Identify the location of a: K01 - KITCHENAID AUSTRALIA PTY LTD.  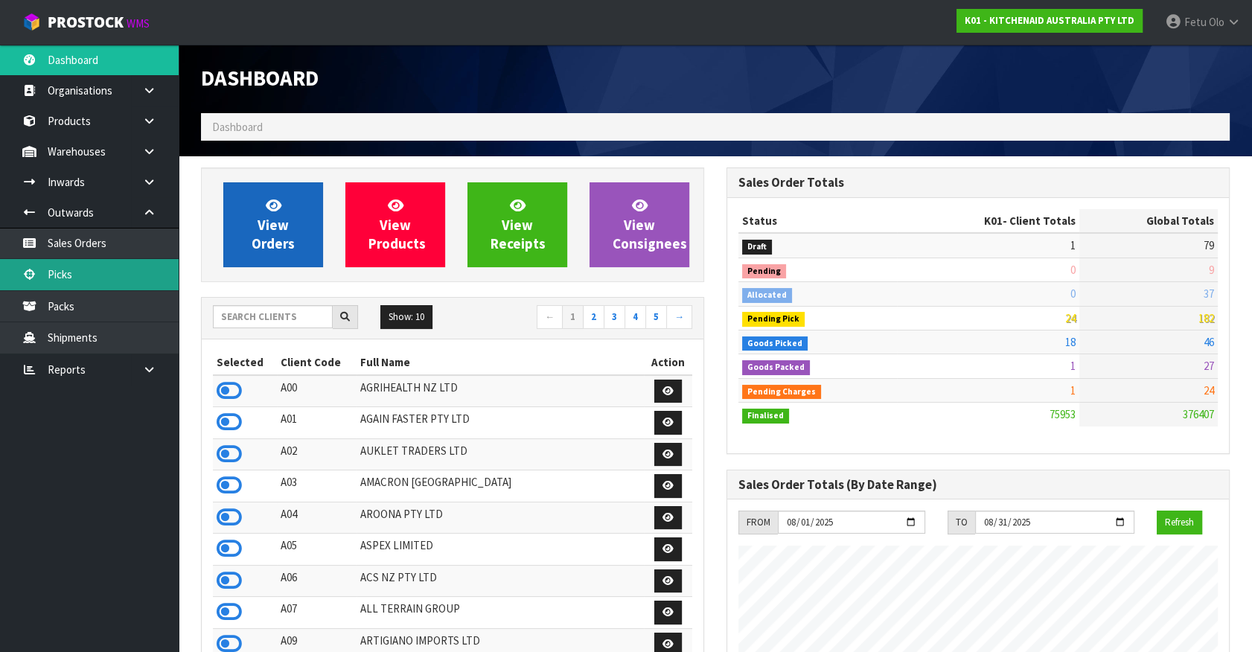
(1049, 21).